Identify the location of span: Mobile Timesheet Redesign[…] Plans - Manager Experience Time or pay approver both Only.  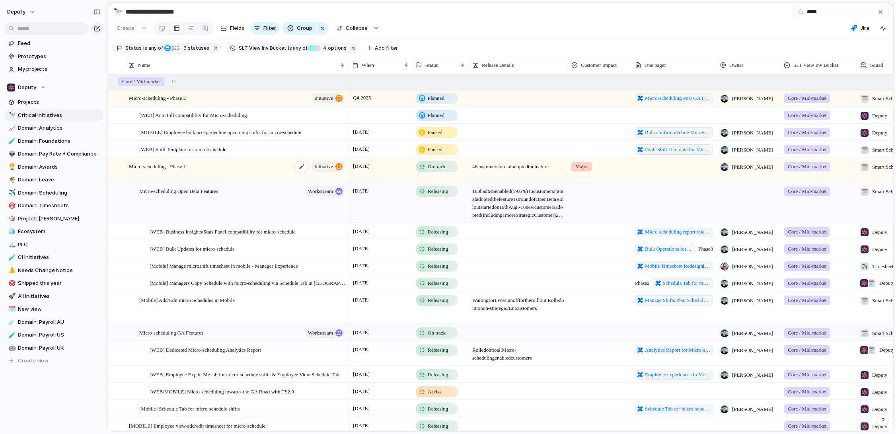
(678, 266).